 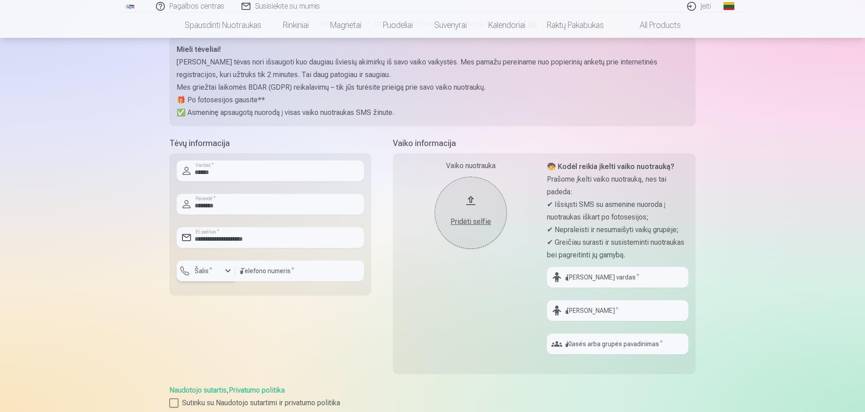 What do you see at coordinates (617, 211) in the screenshot?
I see `p: ✔ Išsiųsti SMS su asmenine nuoroda į nuotraukas iškart po fotosesijos;` at bounding box center [617, 211].